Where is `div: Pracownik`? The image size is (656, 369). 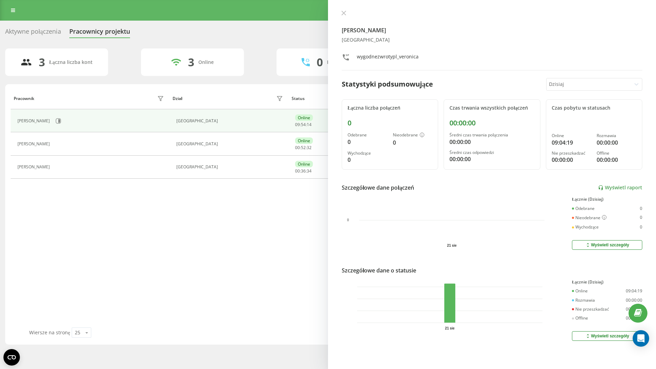
div: Pracownik is located at coordinates (24, 99).